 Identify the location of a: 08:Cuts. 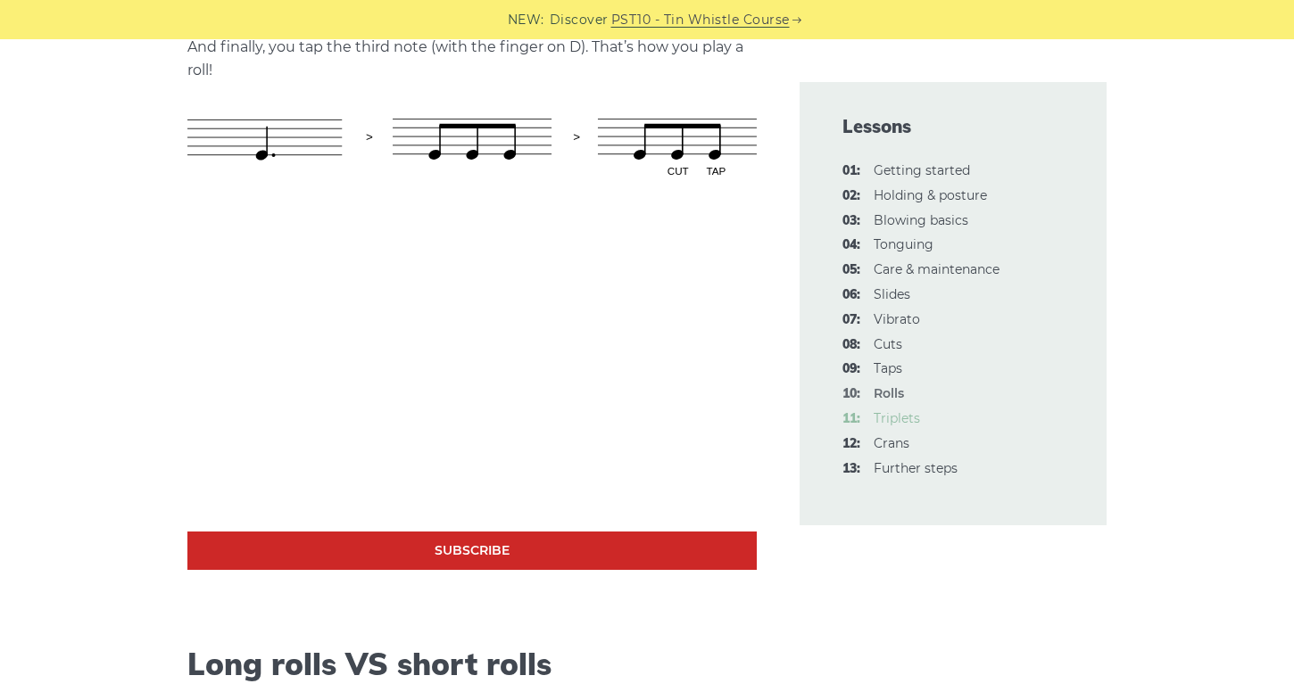
(888, 344).